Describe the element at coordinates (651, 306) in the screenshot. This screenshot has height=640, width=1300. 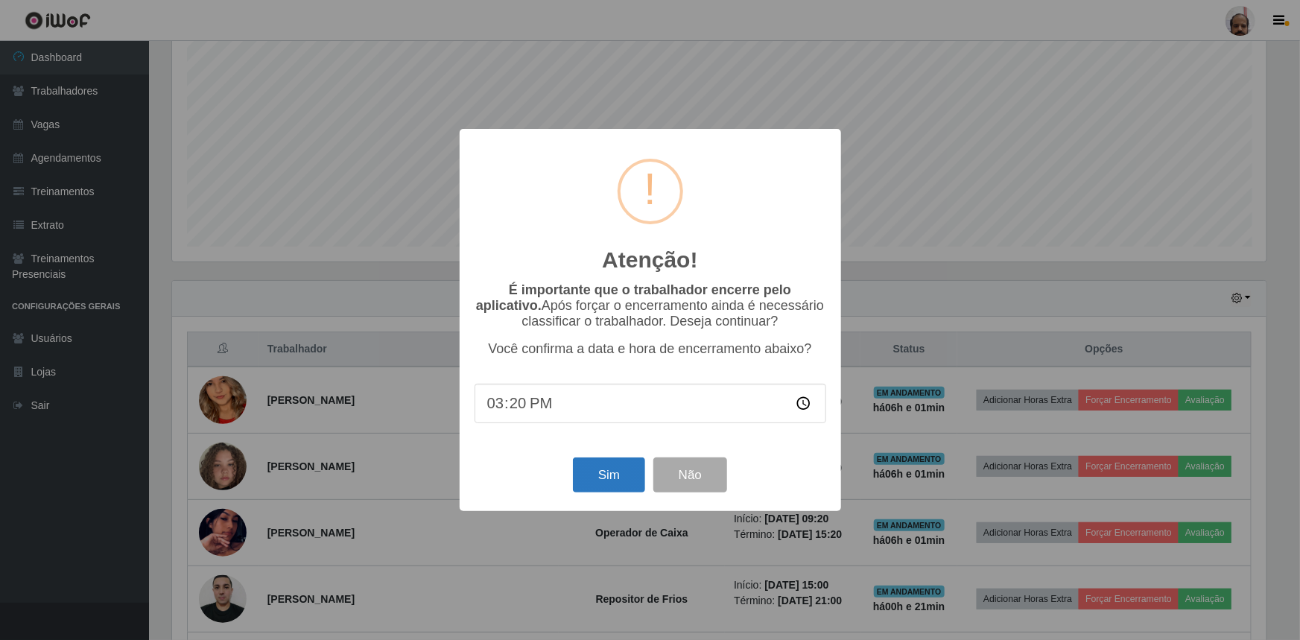
I see `p: Após forçar o encerramento ainda é necessário classificar o trabalhador. Deseja continuar?` at that location.